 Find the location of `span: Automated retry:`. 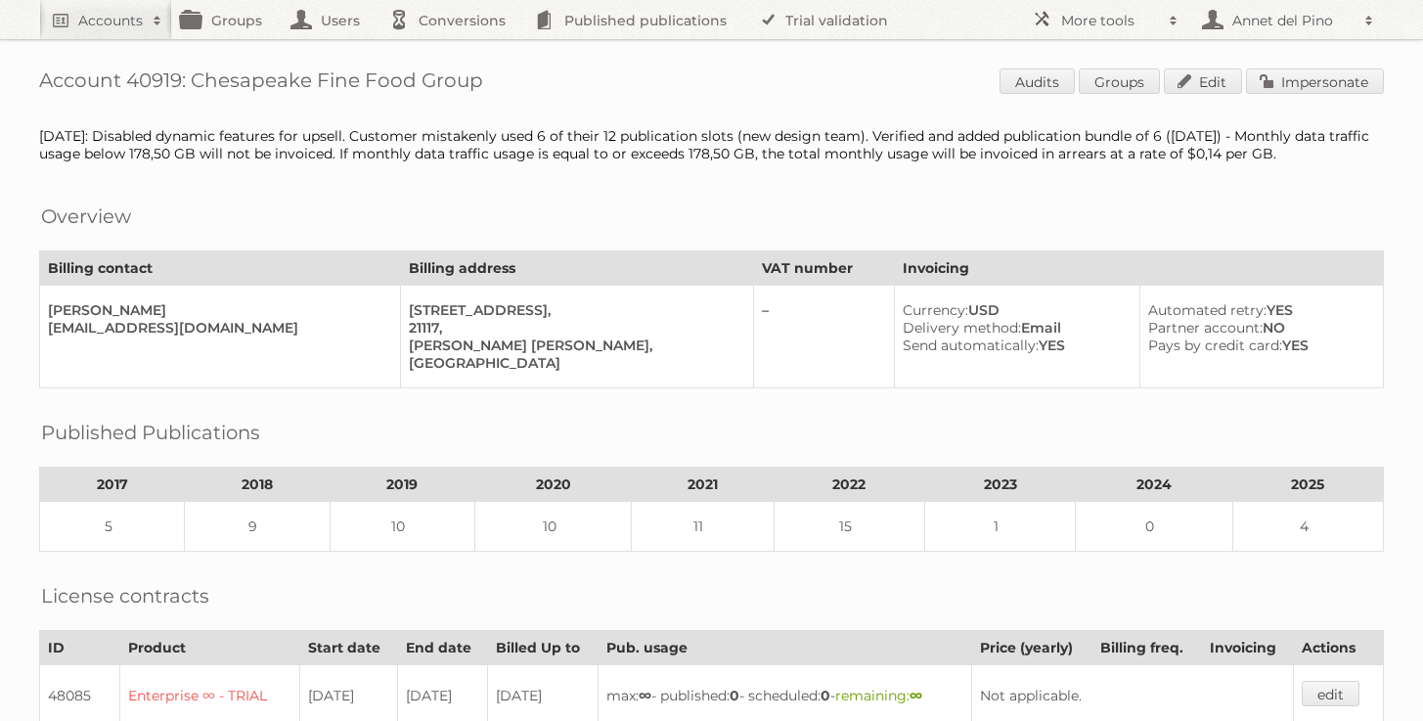

span: Automated retry: is located at coordinates (1207, 310).